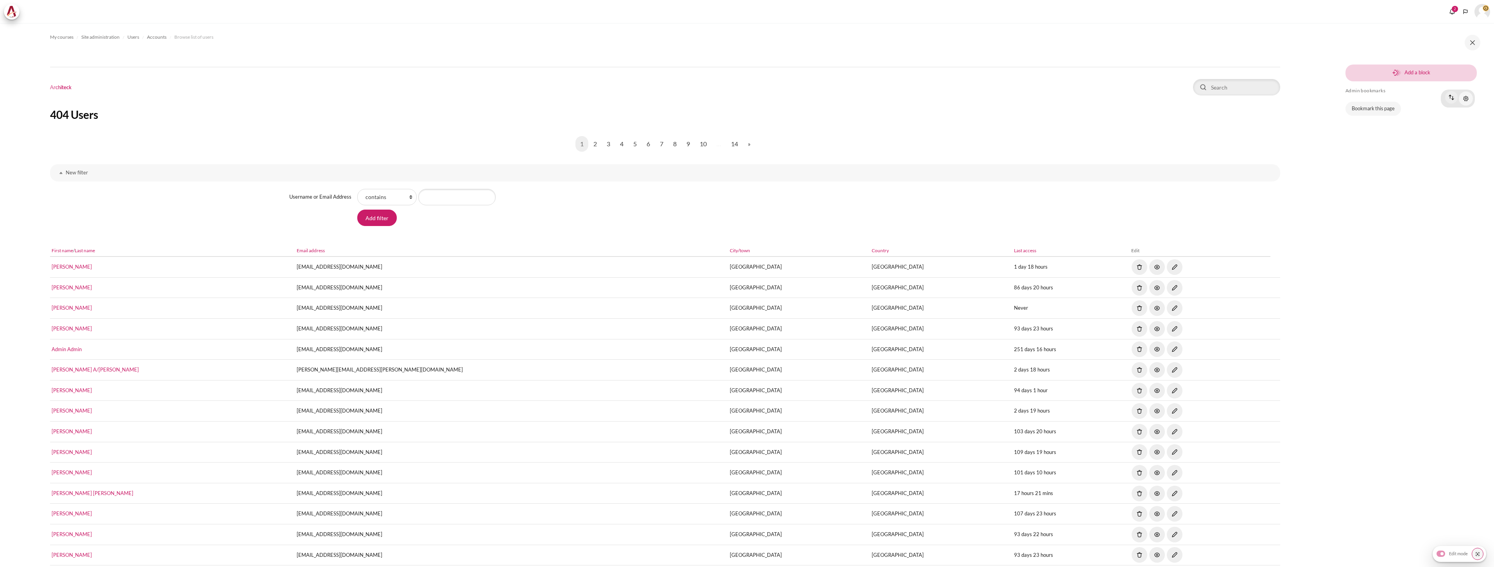 The width and height of the screenshot is (1494, 567). I want to click on a: Admin Admin, so click(66, 349).